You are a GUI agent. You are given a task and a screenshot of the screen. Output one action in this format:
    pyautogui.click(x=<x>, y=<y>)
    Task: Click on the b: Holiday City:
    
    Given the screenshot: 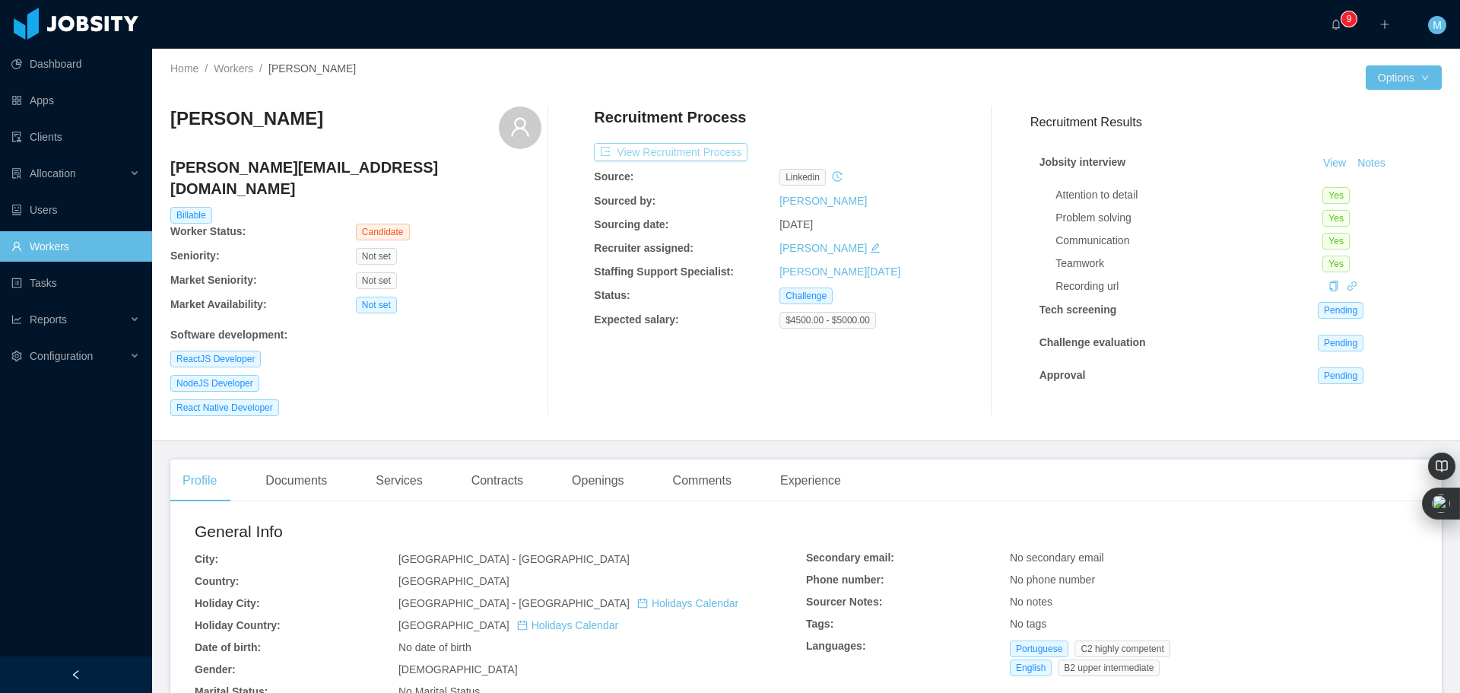 What is the action you would take?
    pyautogui.click(x=227, y=603)
    